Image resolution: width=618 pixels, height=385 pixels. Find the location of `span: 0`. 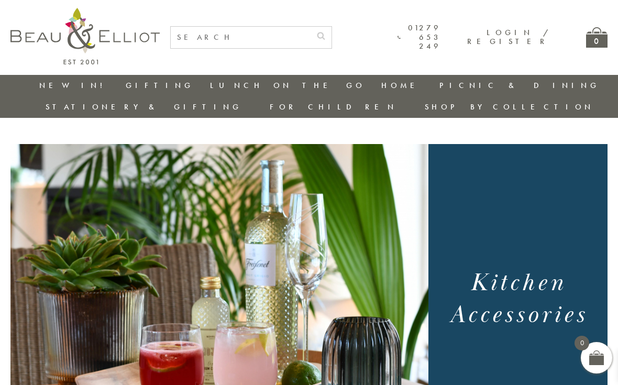

span: 0 is located at coordinates (581, 343).